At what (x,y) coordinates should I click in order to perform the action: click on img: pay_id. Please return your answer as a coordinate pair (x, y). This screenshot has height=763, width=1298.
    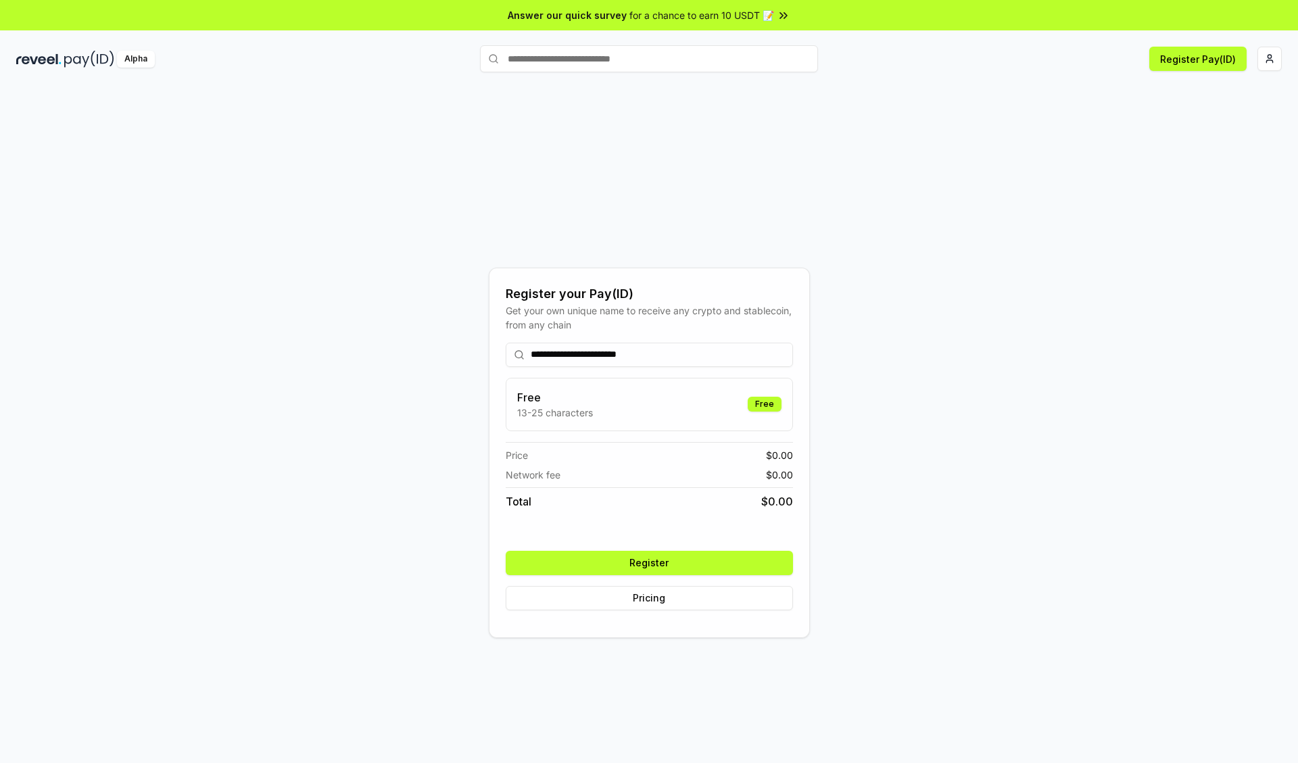
    Looking at the image, I should click on (89, 59).